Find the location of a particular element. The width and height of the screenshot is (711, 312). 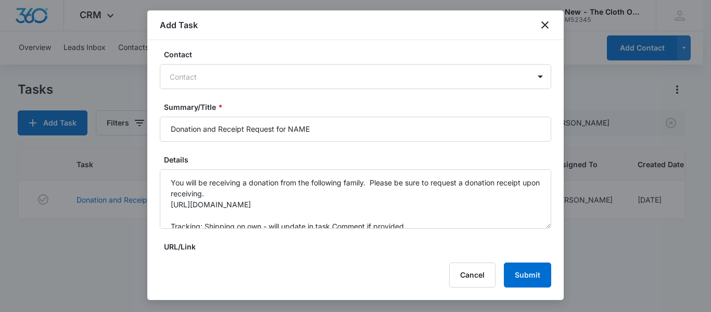

button: Cancel is located at coordinates (472, 275).